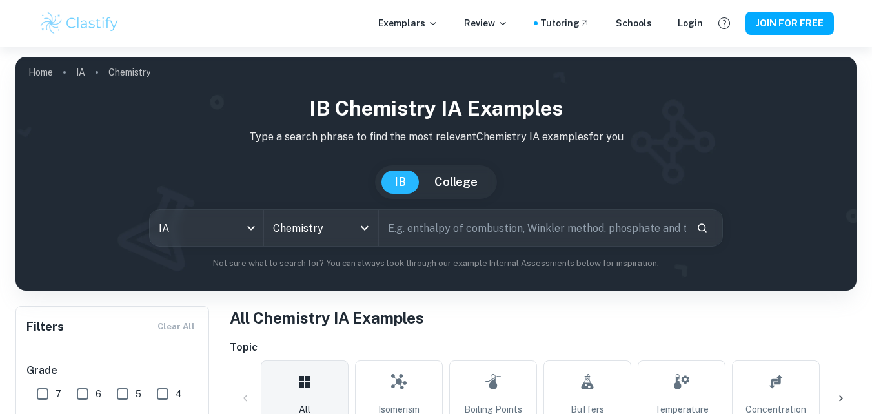 This screenshot has width=872, height=414. Describe the element at coordinates (436, 263) in the screenshot. I see `p: Not sure what to search for? You can always look through our example Internal Assessments below f...` at that location.